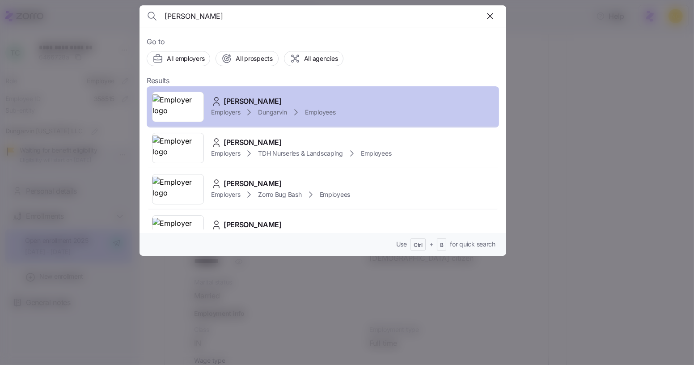 The image size is (694, 365). I want to click on span: Zorro Bug Bash, so click(279, 194).